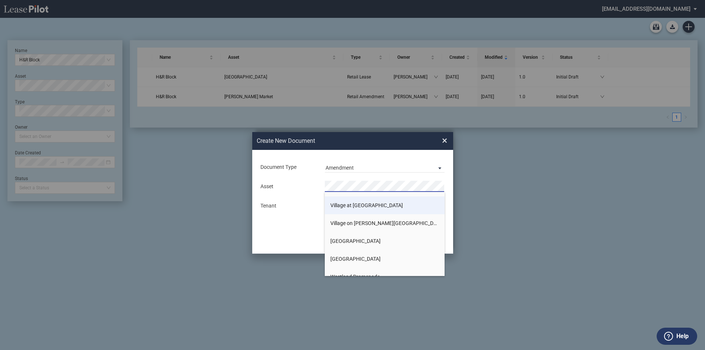 This screenshot has width=705, height=350. What do you see at coordinates (288, 187) in the screenshot?
I see `div: Asset` at bounding box center [288, 187].